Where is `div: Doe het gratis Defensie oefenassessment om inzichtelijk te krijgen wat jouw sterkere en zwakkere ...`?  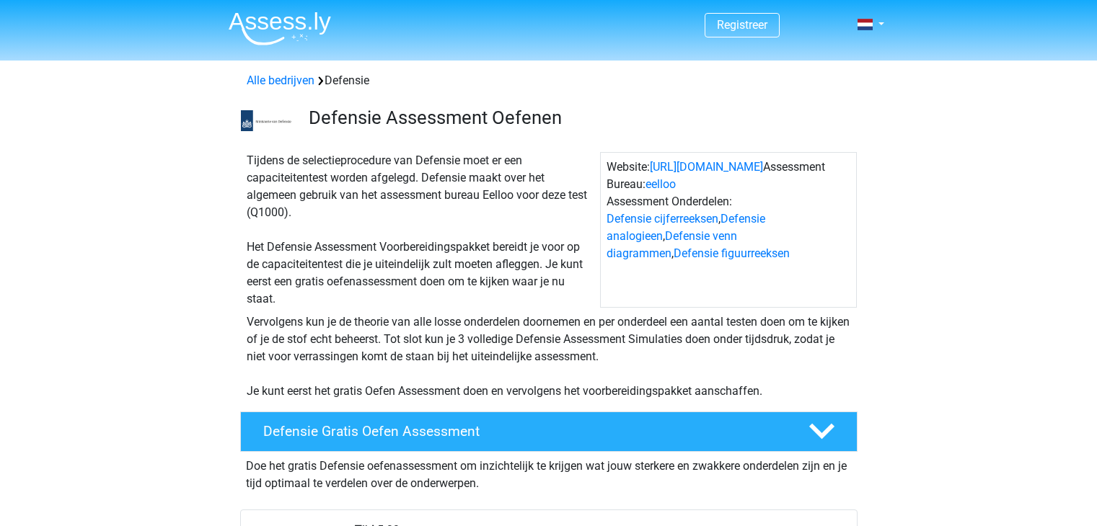
div: Doe het gratis Defensie oefenassessment om inzichtelijk te krijgen wat jouw sterkere en zwakkere ... is located at coordinates (549, 472).